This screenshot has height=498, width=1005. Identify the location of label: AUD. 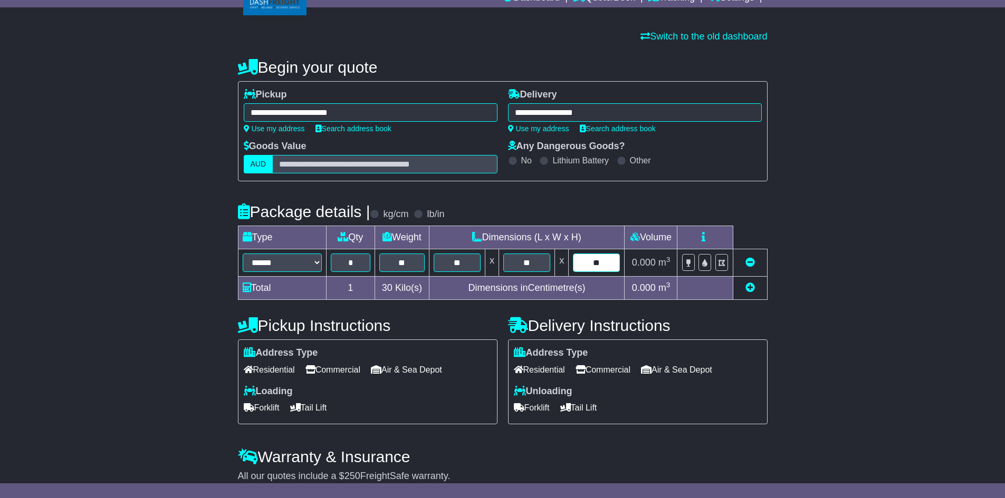
(258, 164).